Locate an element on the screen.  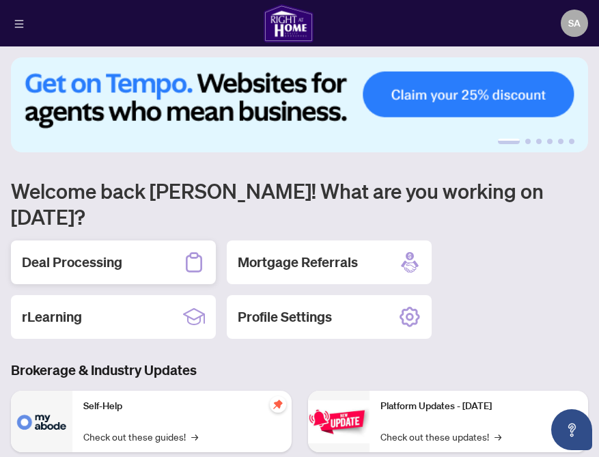
button: 2 is located at coordinates (528, 141).